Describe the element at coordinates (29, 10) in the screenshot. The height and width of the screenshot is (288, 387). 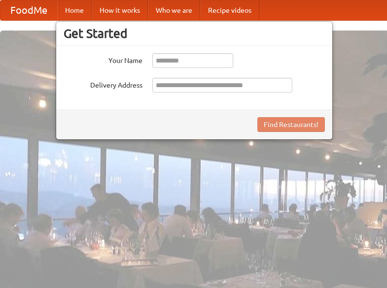
I see `a: FoodMe` at that location.